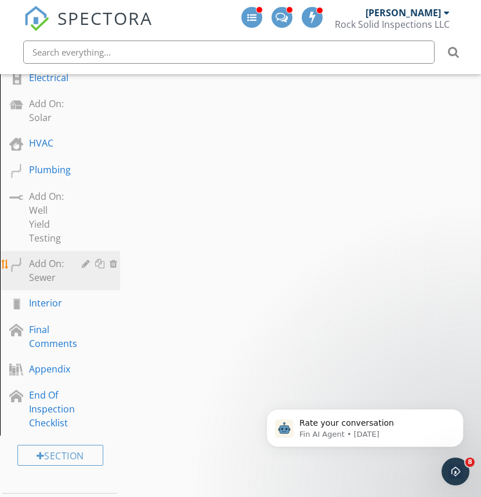 The height and width of the screenshot is (497, 481). I want to click on span: 8, so click(470, 463).